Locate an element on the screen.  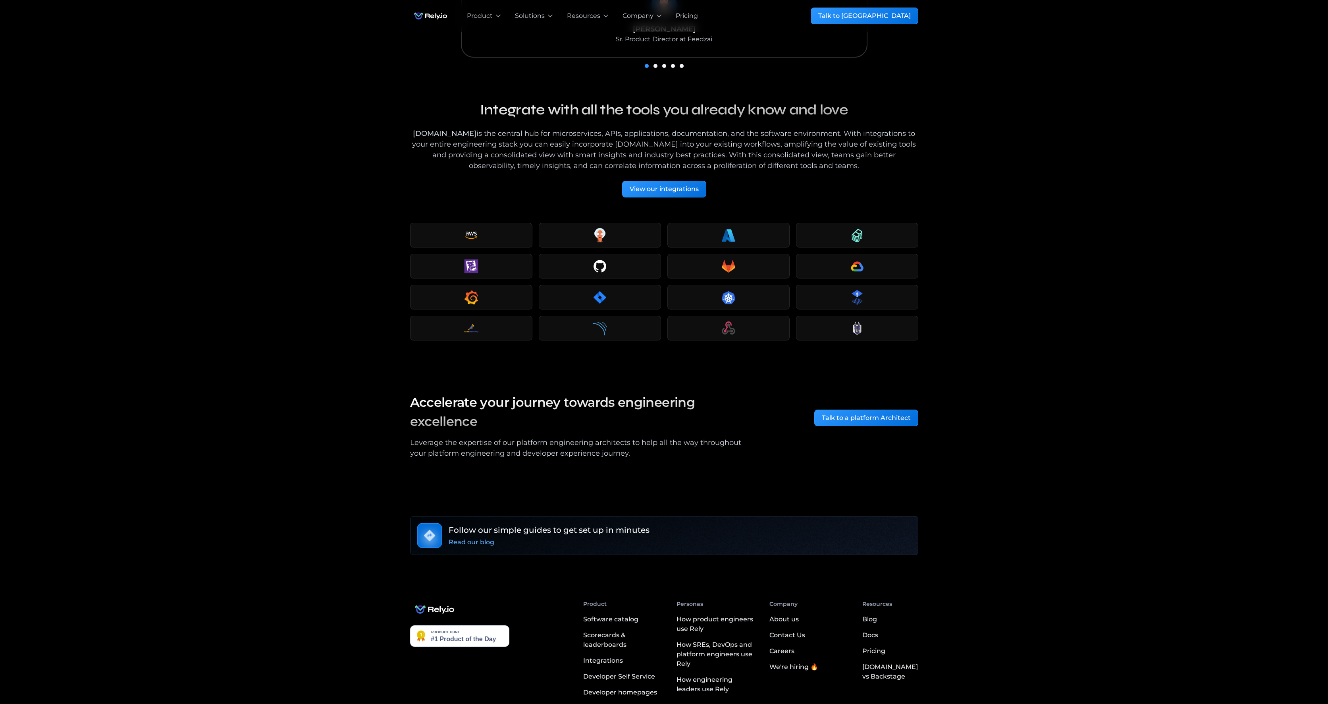
div: Sr. Product Director at Feedzai is located at coordinates (664, 39).